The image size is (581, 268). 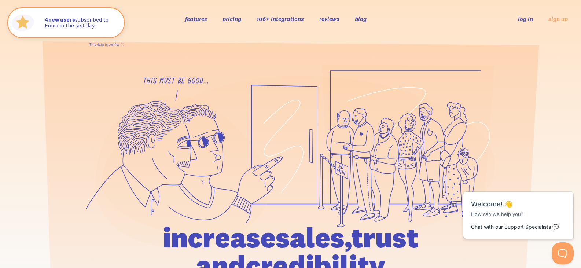 What do you see at coordinates (329, 19) in the screenshot?
I see `a: reviews` at bounding box center [329, 19].